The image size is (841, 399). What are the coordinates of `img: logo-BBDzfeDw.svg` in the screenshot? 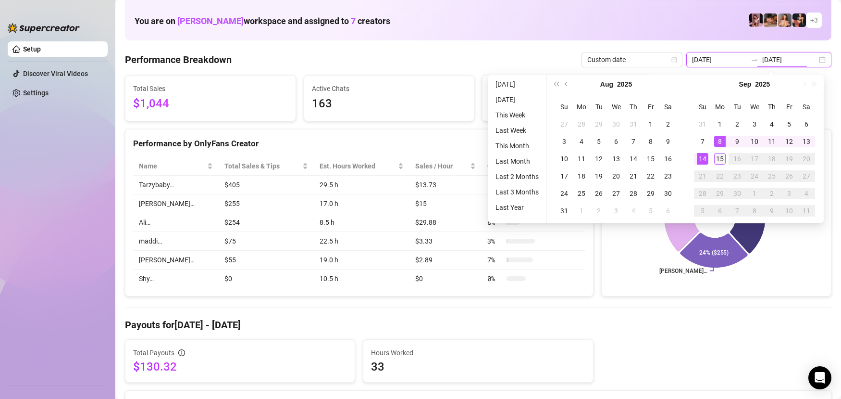 It's located at (44, 28).